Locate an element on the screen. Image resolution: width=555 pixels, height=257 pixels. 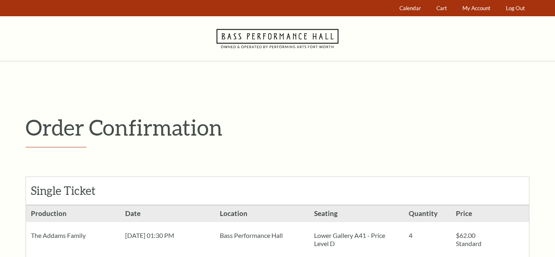
h2: Single Ticket is located at coordinates (75, 191).